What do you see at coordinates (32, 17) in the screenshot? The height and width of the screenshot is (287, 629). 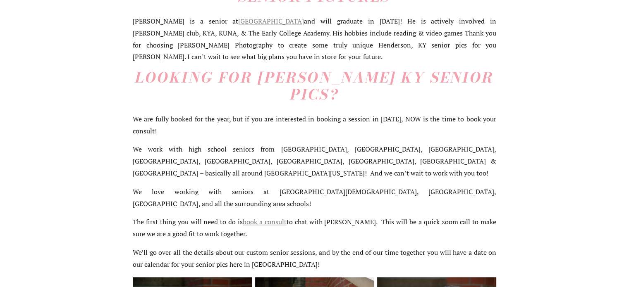 I see `div: v 4.0.25` at bounding box center [32, 17].